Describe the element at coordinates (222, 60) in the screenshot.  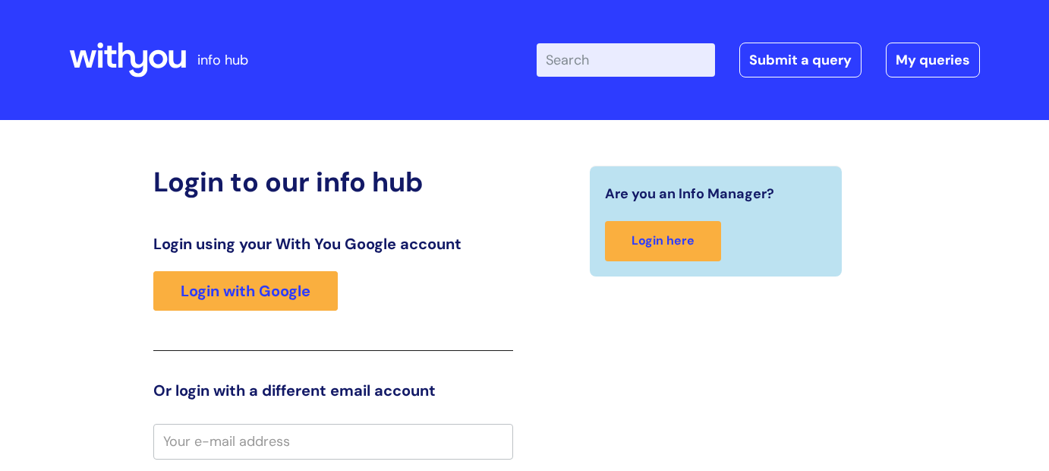
I see `p: info hub` at that location.